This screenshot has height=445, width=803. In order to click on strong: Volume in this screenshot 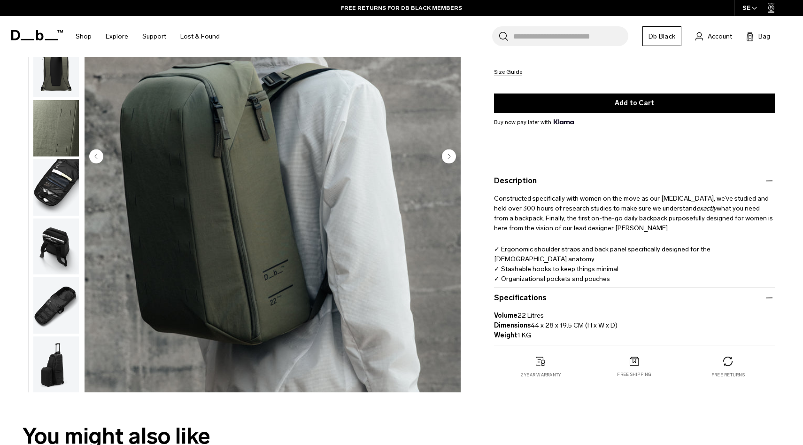, I will do `click(506, 315)`.